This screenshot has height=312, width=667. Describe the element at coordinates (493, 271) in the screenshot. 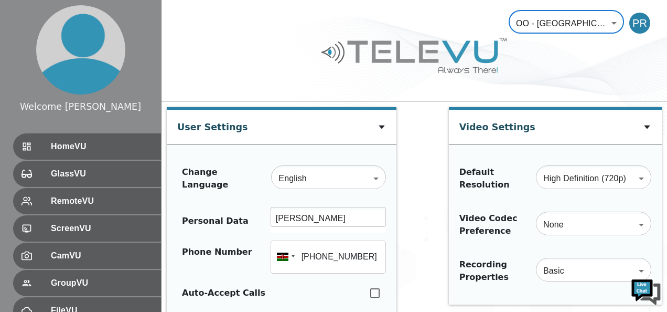

I see `div: Recording Properties` at that location.